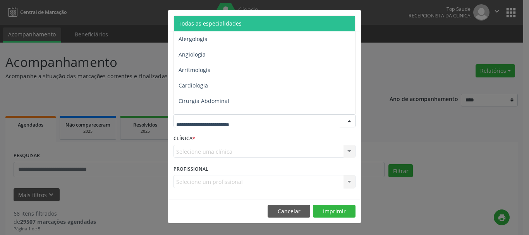  Describe the element at coordinates (191, 169) in the screenshot. I see `label: PROFISSIONAL` at that location.